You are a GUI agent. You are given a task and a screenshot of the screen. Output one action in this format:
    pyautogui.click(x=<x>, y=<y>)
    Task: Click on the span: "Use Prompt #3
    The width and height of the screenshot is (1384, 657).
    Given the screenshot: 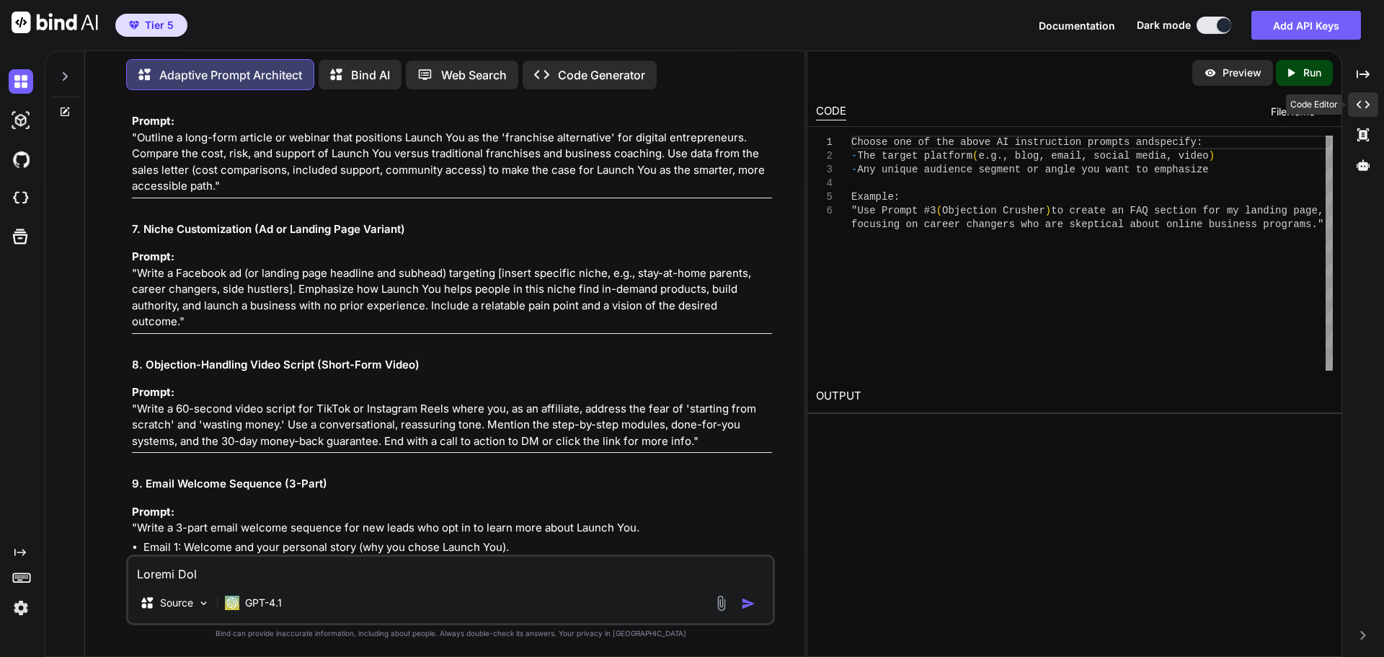 What is the action you would take?
    pyautogui.click(x=894, y=210)
    